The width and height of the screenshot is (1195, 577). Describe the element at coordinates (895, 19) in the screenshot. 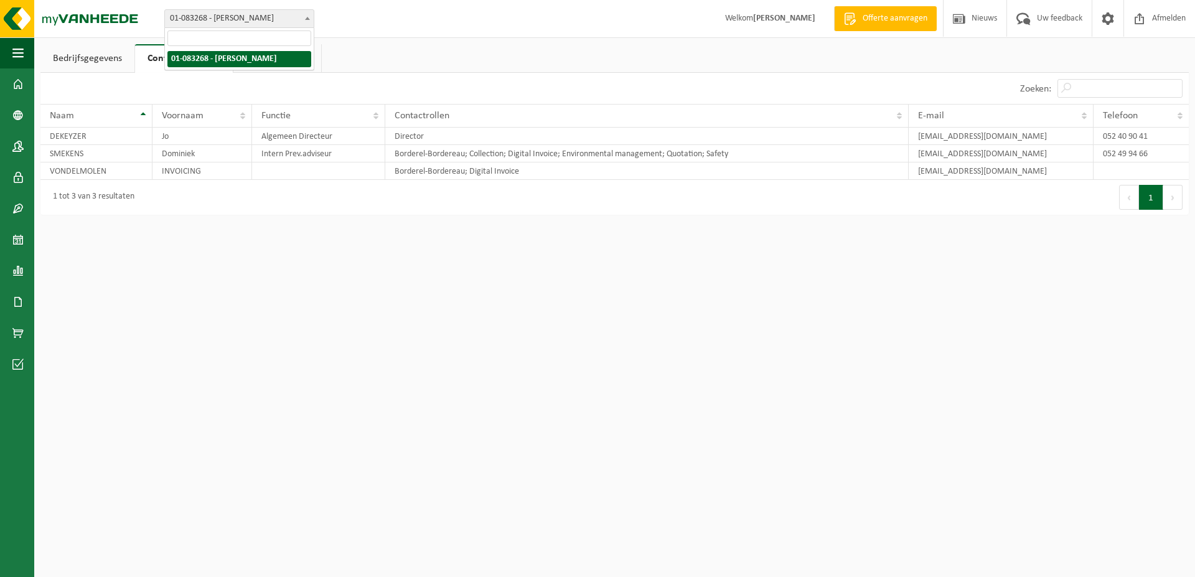

I see `span: Offerte aanvragen` at that location.